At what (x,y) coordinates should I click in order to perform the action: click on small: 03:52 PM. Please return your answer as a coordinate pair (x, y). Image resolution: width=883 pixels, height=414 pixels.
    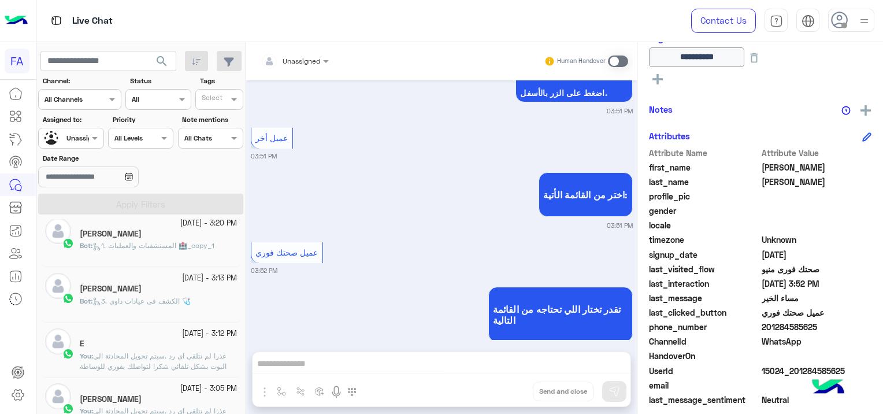
    Looking at the image, I should click on (264, 271).